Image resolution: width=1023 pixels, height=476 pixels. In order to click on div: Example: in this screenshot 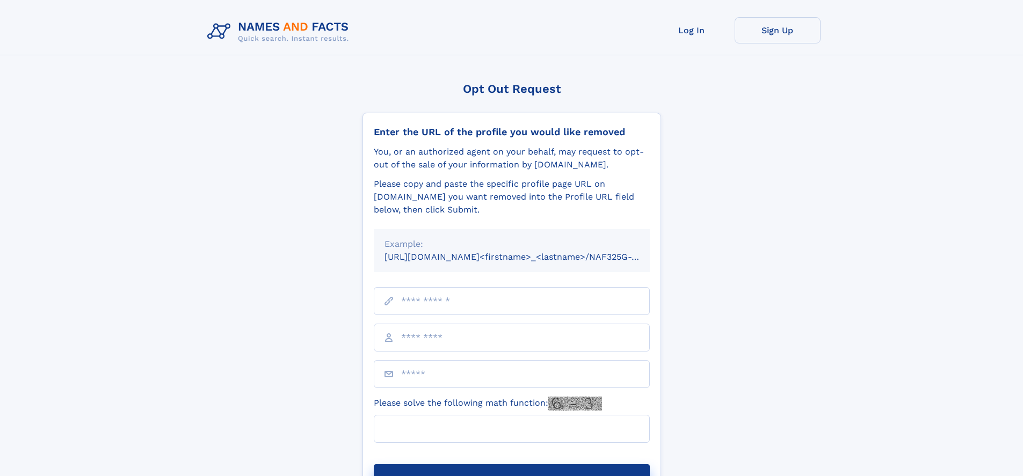, I will do `click(512, 244)`.